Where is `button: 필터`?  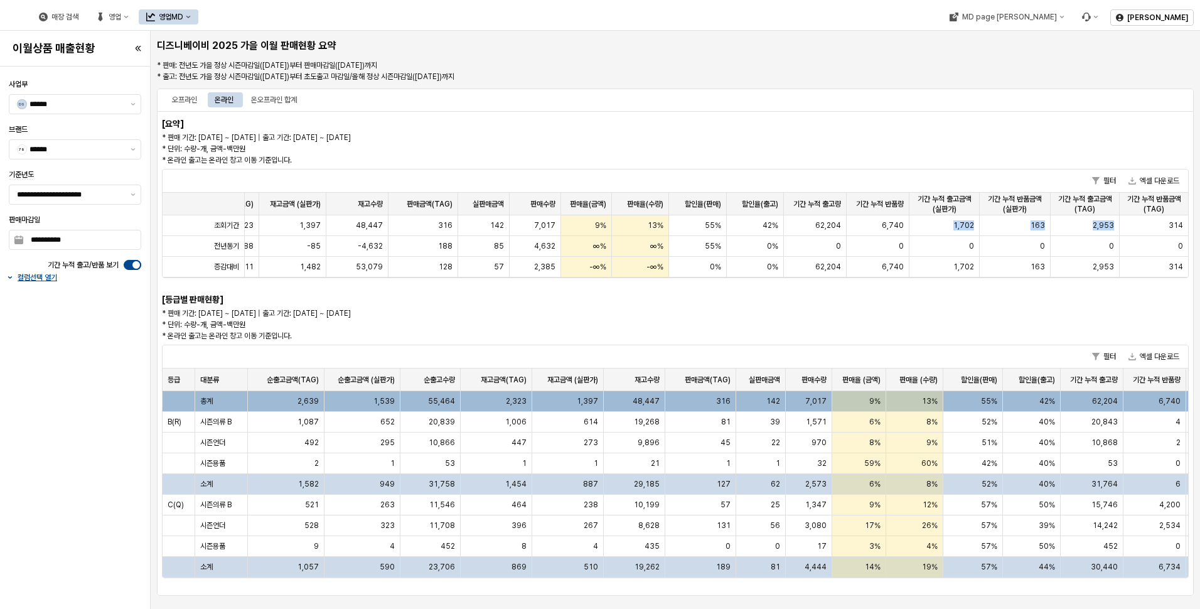
button: 필터 is located at coordinates (1104, 181).